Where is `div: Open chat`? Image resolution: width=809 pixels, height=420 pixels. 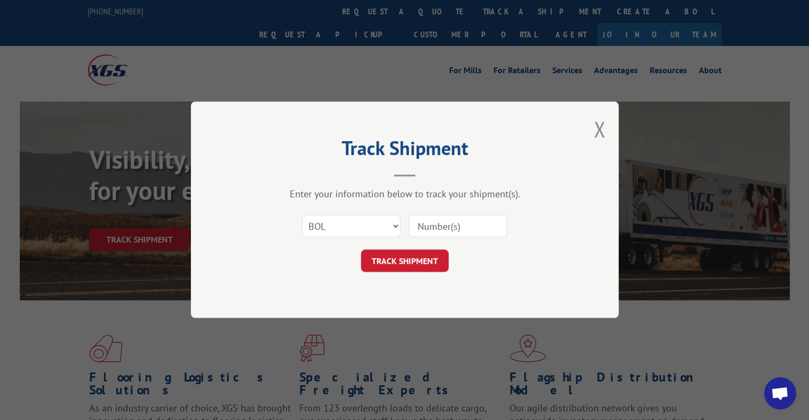
div: Open chat is located at coordinates (780, 393).